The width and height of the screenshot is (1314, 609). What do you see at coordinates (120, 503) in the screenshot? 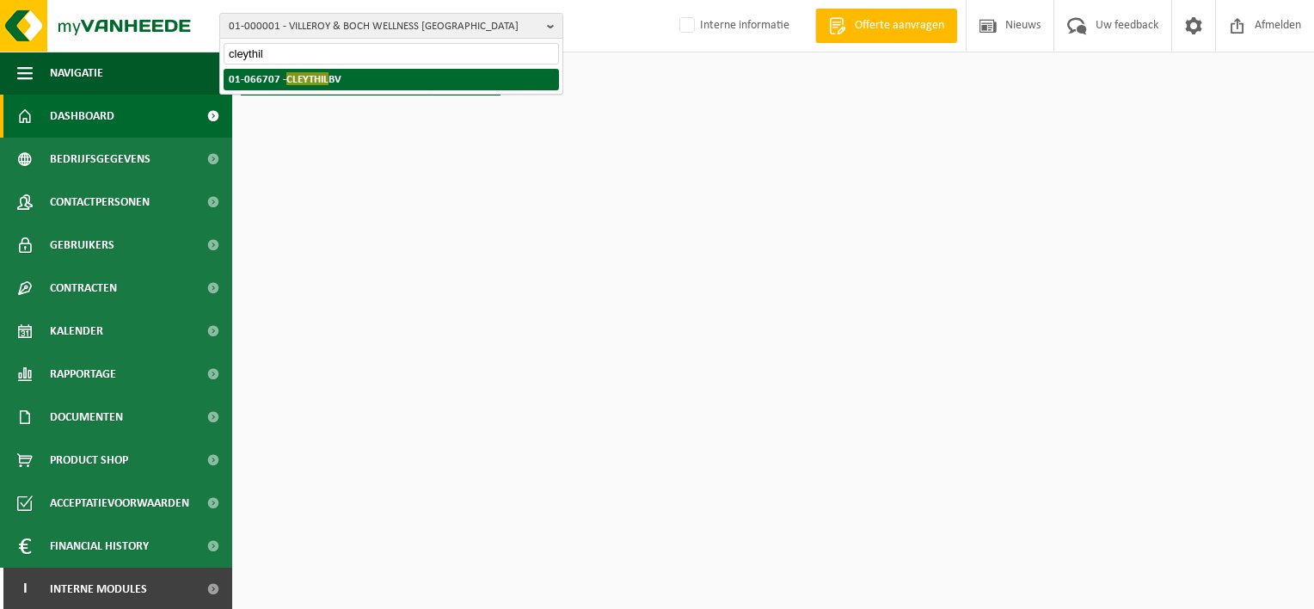
I see `span: Acceptatievoorwaarden` at bounding box center [120, 503].